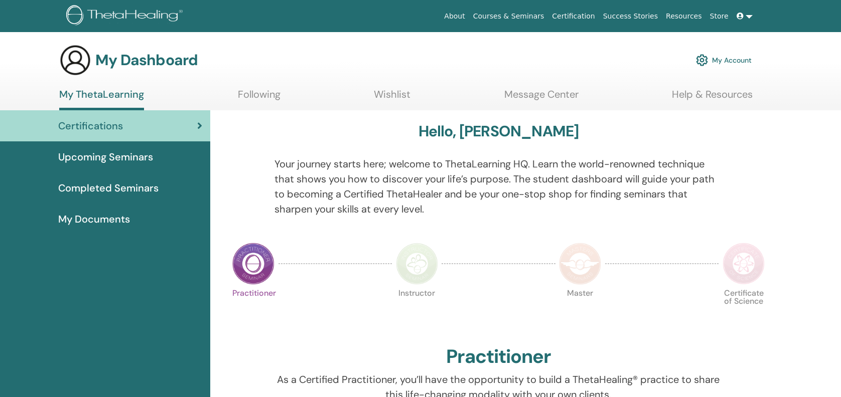 The height and width of the screenshot is (397, 841). I want to click on p: Your journey starts here; welcome to ThetaLearning HQ. Learn the world-renowned technique that sh..., so click(498, 187).